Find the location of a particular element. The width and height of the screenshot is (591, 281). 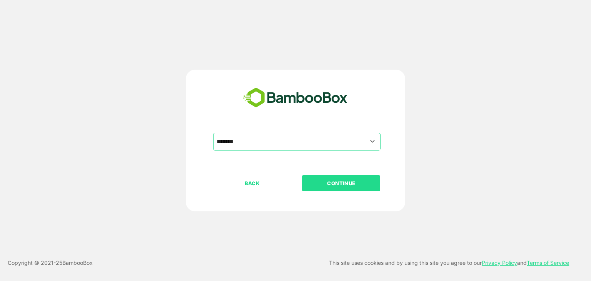

p: CONTINUE is located at coordinates (341, 183).